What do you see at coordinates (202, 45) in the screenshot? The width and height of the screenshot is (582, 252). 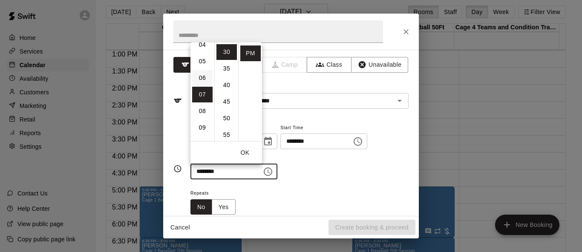 I see `li: 4 hours` at bounding box center [202, 45].